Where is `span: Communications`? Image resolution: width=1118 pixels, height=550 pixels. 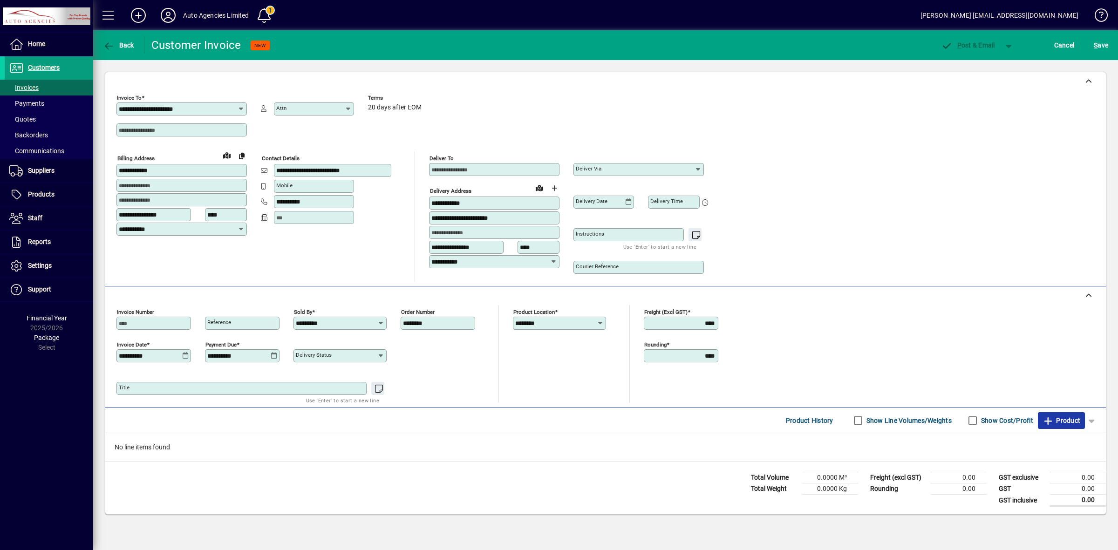
span: Communications is located at coordinates (37, 151).